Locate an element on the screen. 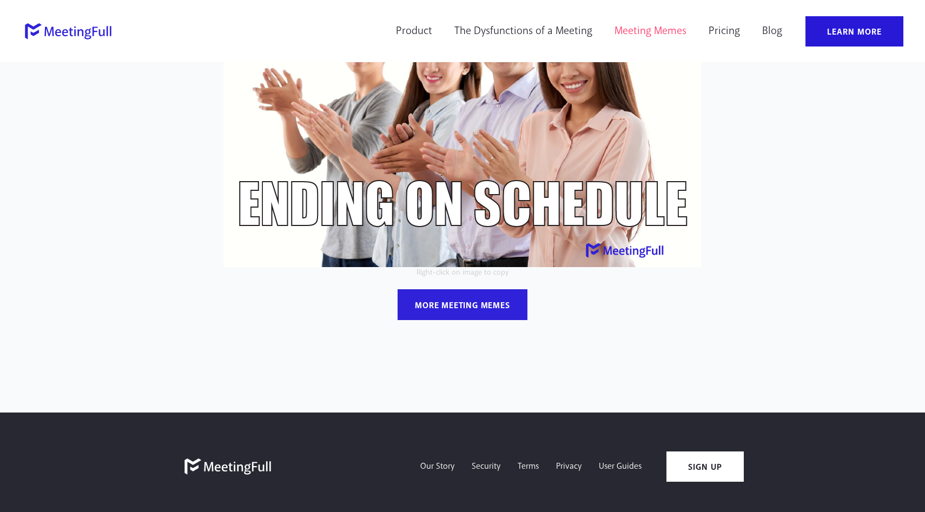  a: Pricing is located at coordinates (724, 31).